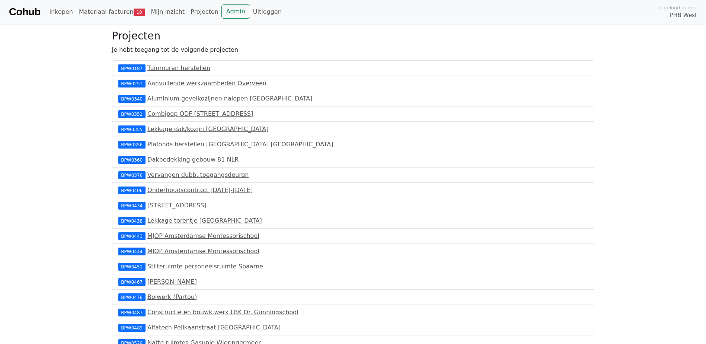 The width and height of the screenshot is (706, 344). What do you see at coordinates (204, 12) in the screenshot?
I see `a: Projecten` at bounding box center [204, 12].